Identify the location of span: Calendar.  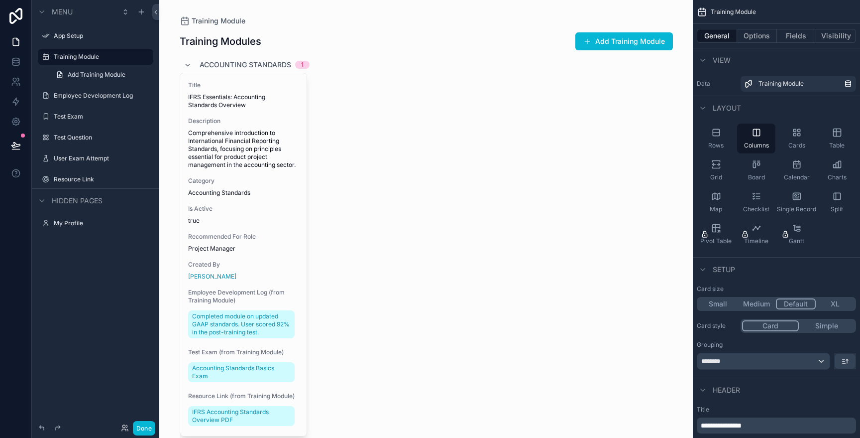
(797, 177).